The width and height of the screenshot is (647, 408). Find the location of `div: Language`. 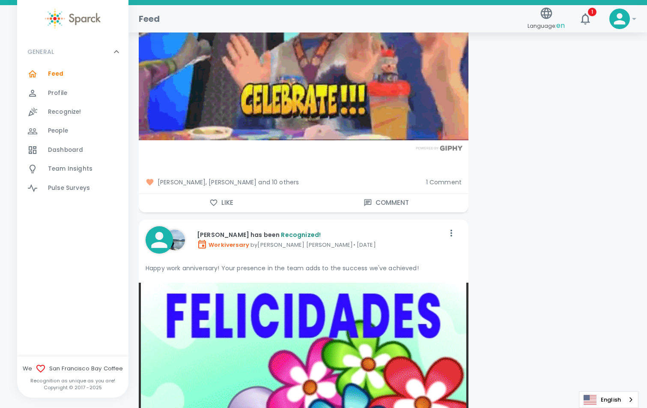

div: Language is located at coordinates (608, 400).